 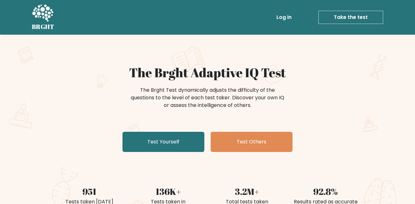 I want to click on a: Test Others, so click(x=251, y=142).